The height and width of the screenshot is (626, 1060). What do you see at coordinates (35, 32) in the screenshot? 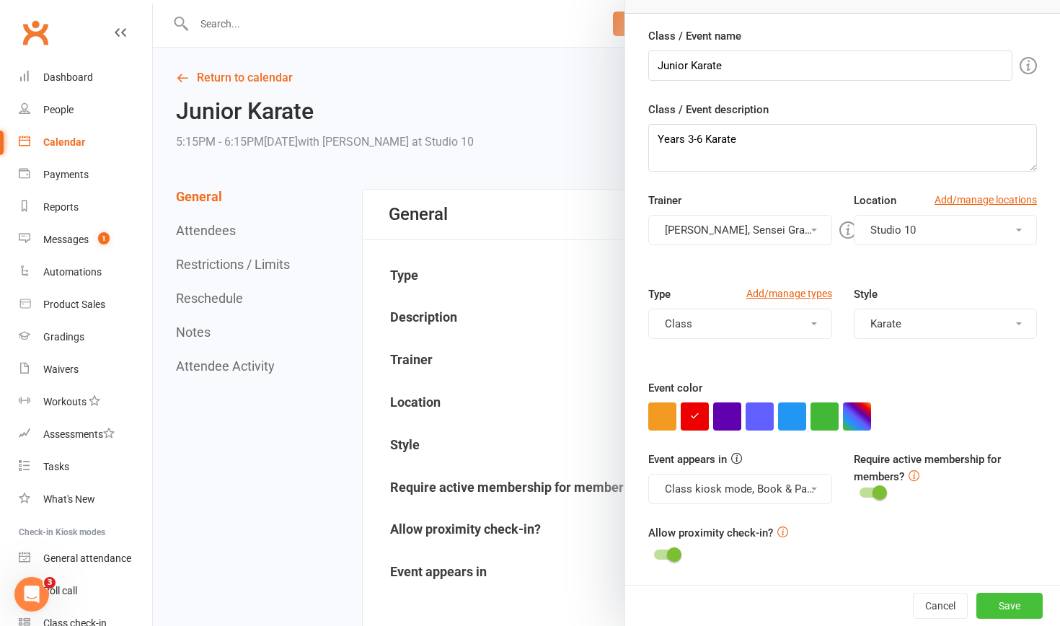
I see `a: Clubworx` at bounding box center [35, 32].